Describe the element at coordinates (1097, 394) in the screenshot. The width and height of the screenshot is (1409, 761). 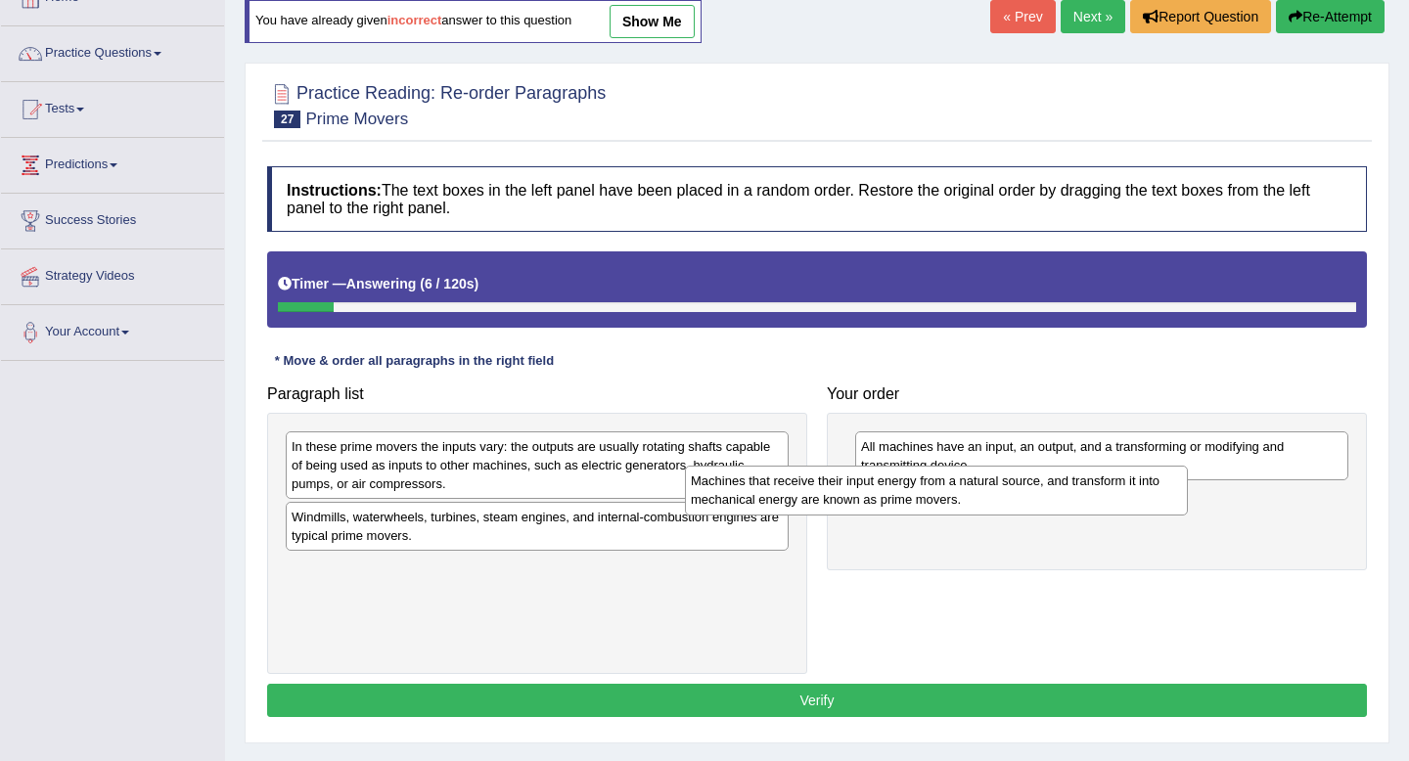
I see `h4: Your order` at that location.